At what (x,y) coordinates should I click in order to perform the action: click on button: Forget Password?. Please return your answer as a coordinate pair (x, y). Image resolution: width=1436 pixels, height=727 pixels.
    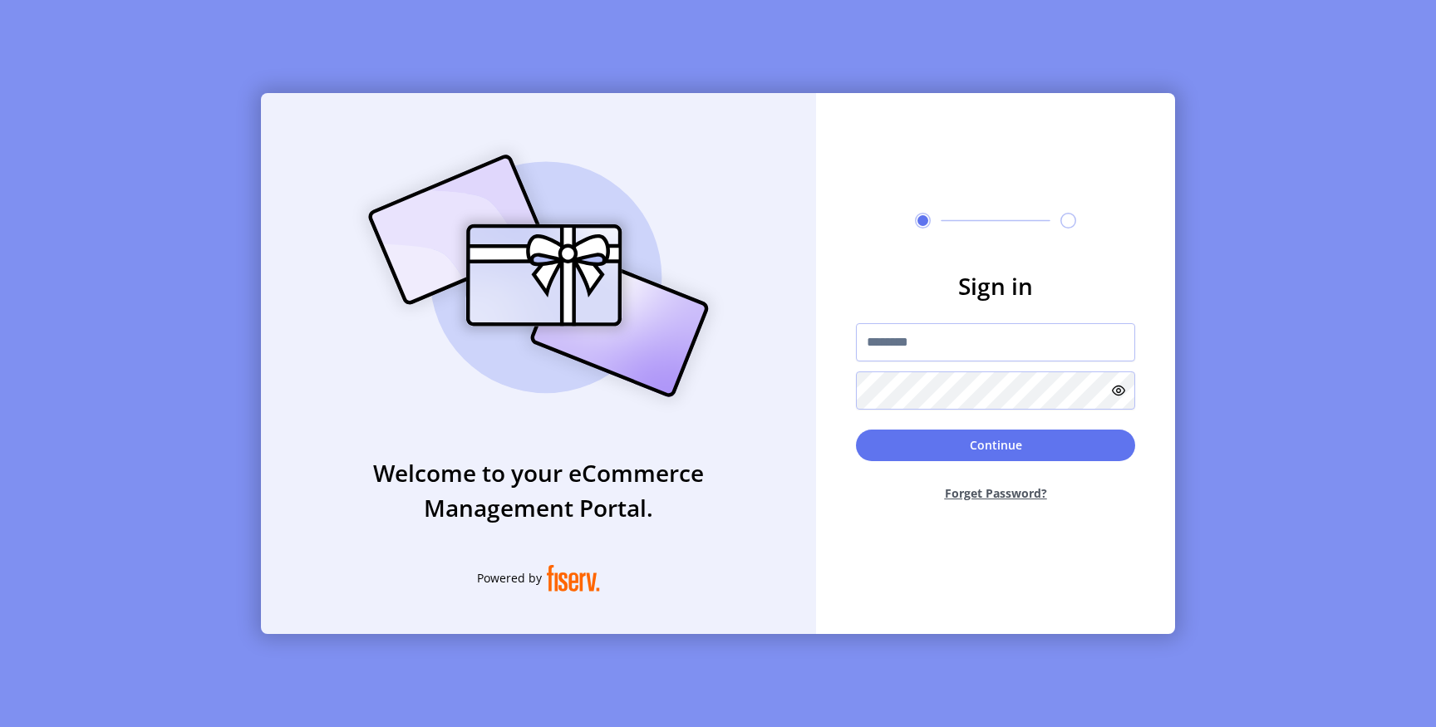
    Looking at the image, I should click on (996, 493).